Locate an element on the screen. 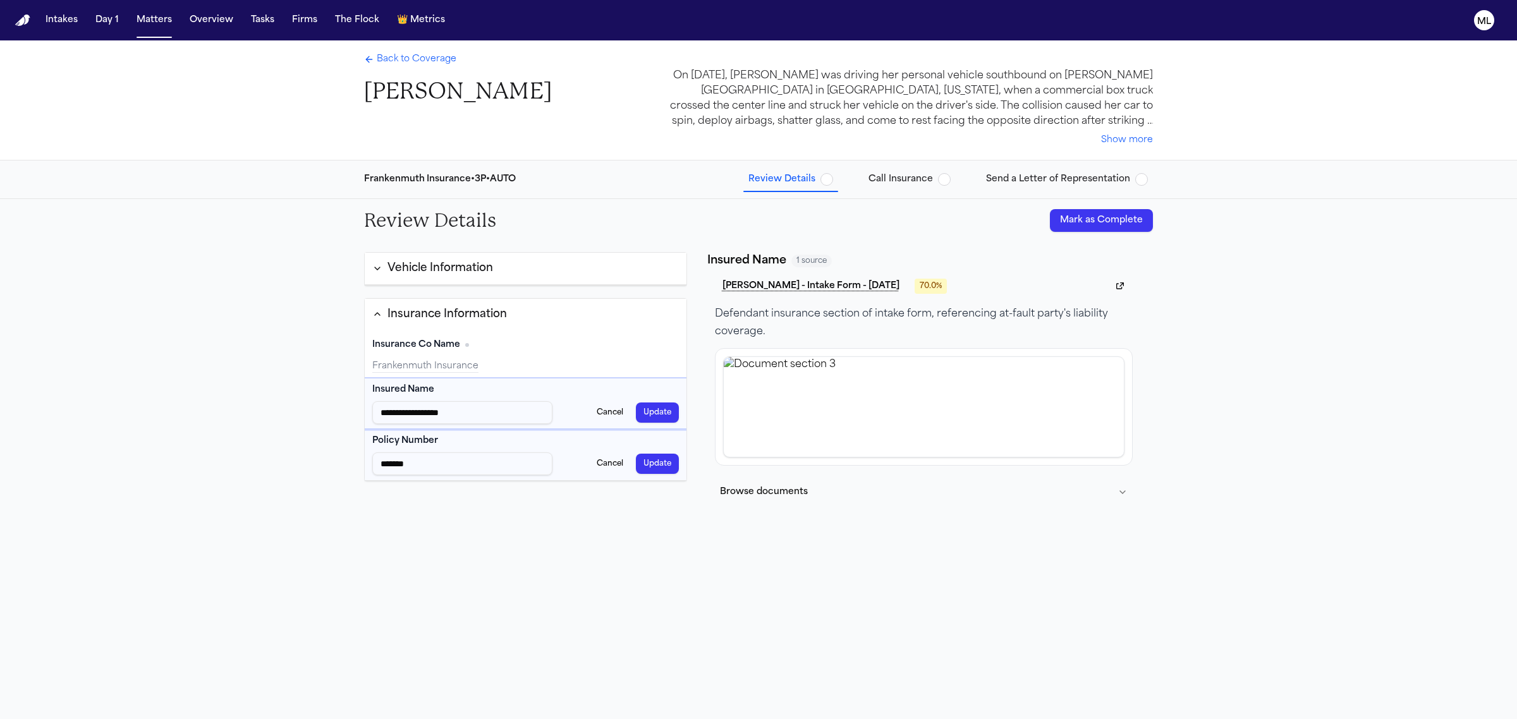 Image resolution: width=1517 pixels, height=719 pixels. div: Frankenmuth Insurance is located at coordinates (525, 367).